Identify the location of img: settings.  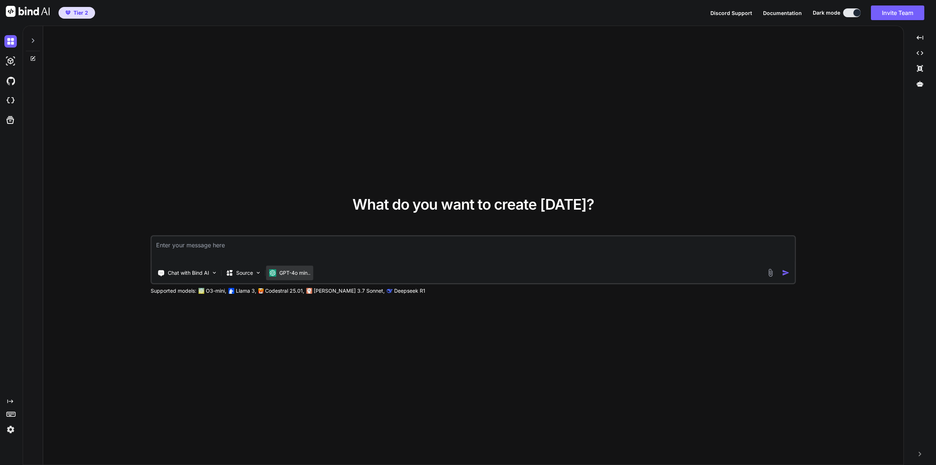
(11, 429).